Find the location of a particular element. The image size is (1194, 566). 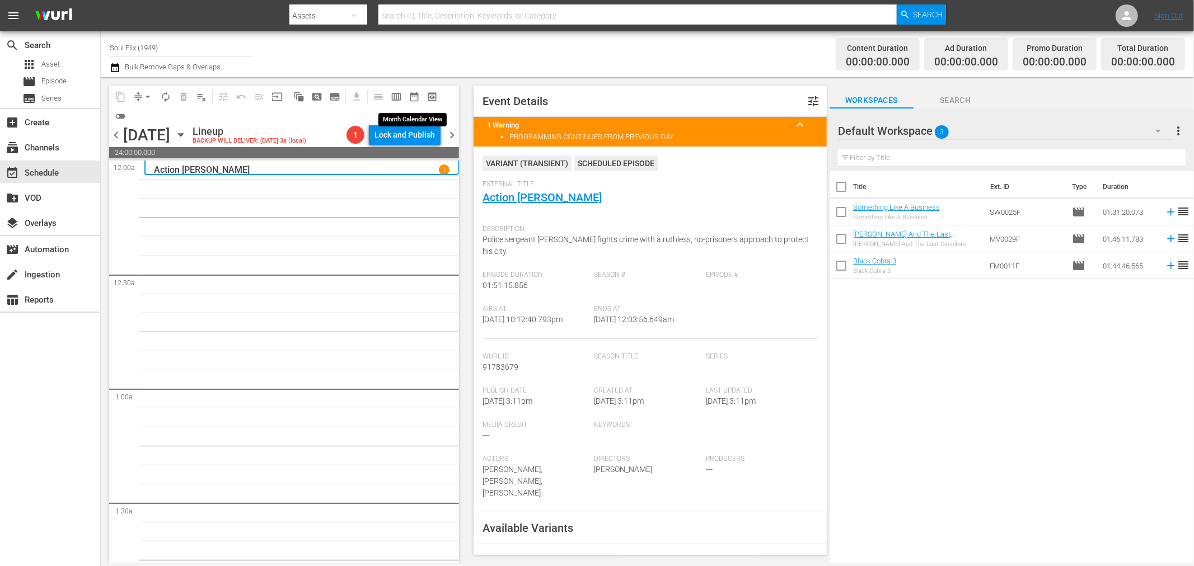

span: 3 is located at coordinates (942, 132).